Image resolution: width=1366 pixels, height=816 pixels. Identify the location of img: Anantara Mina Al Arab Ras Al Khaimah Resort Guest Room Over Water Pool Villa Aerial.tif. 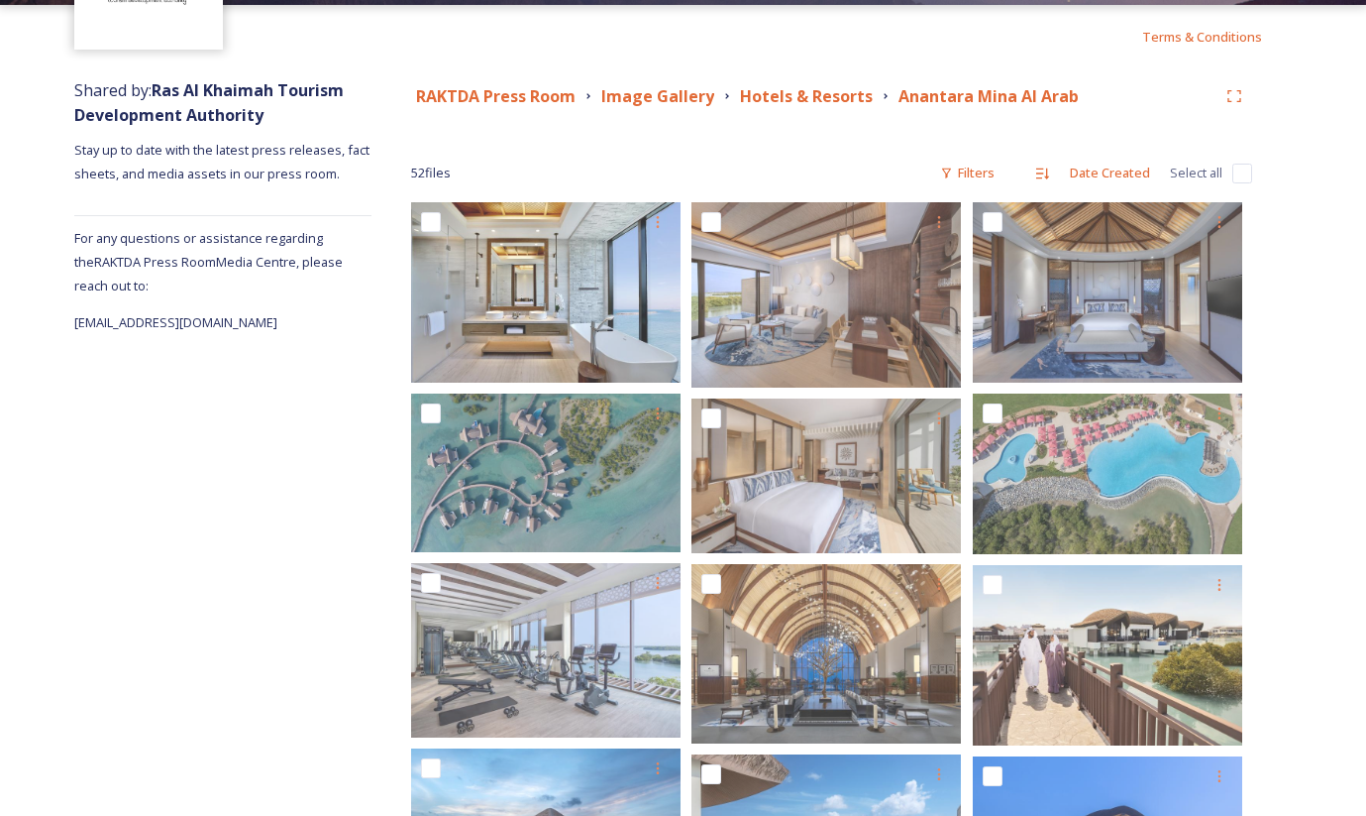
(546, 473).